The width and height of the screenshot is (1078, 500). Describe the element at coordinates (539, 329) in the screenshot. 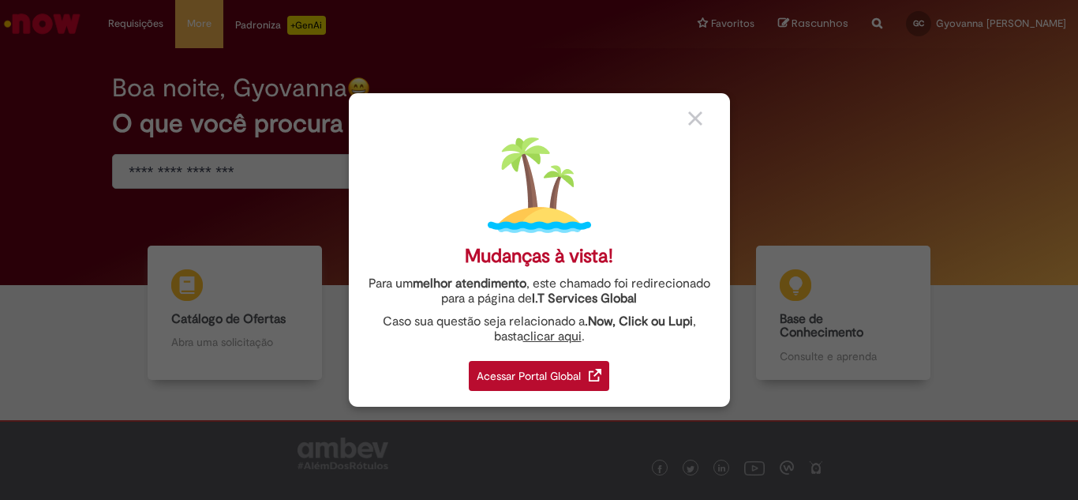

I see `div: Caso sua questão seja relacionado a , basta .` at that location.